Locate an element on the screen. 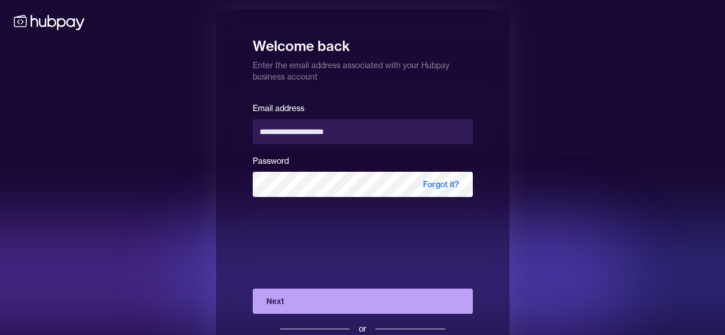 This screenshot has height=335, width=725. div: or is located at coordinates (362, 329).